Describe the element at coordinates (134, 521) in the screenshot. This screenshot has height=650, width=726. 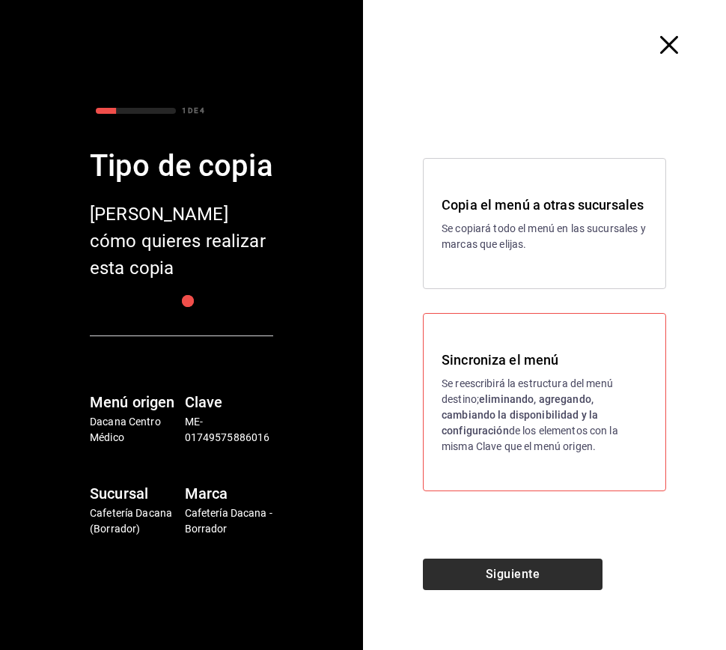
I see `p: Cafetería Dacana (Borrador)` at that location.